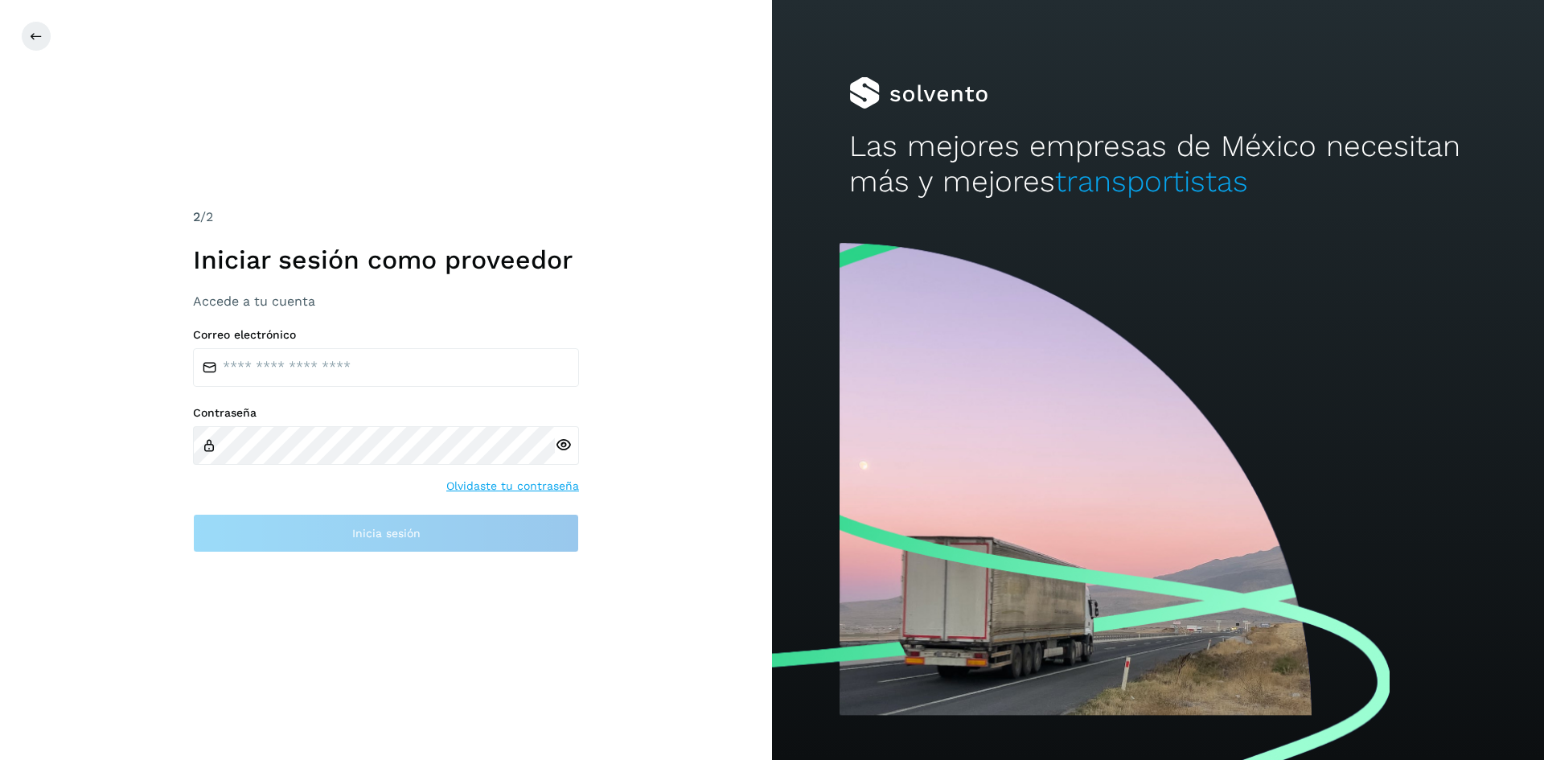 The width and height of the screenshot is (1544, 760). Describe the element at coordinates (512, 486) in the screenshot. I see `a: Olvidaste tu contraseña` at that location.